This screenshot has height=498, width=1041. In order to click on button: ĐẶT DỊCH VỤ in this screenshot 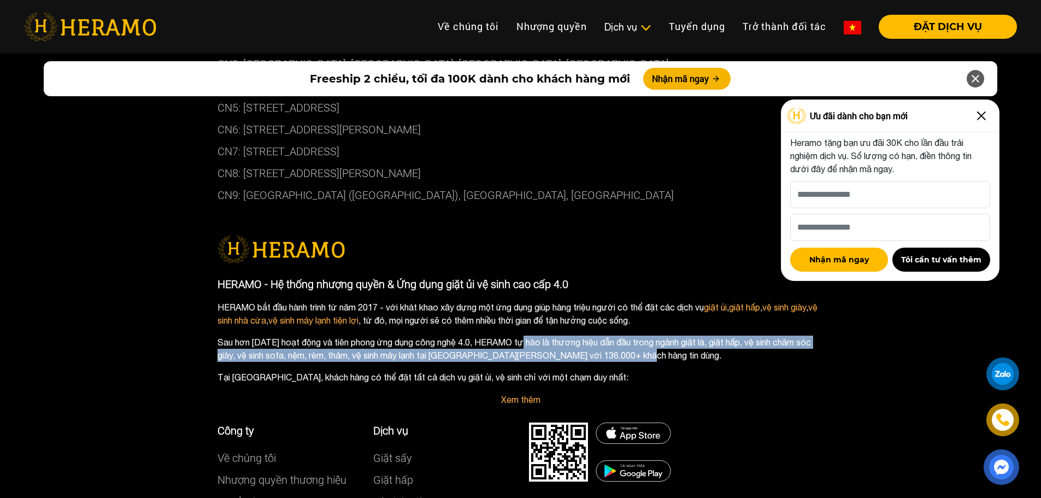, I will do `click(947, 27)`.